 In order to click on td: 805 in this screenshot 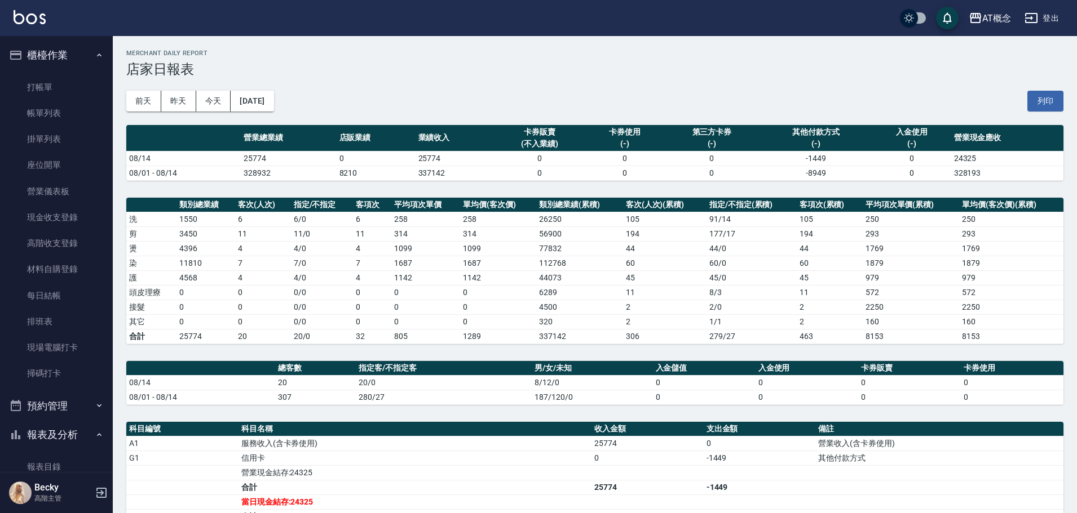, I will do `click(426, 336)`.